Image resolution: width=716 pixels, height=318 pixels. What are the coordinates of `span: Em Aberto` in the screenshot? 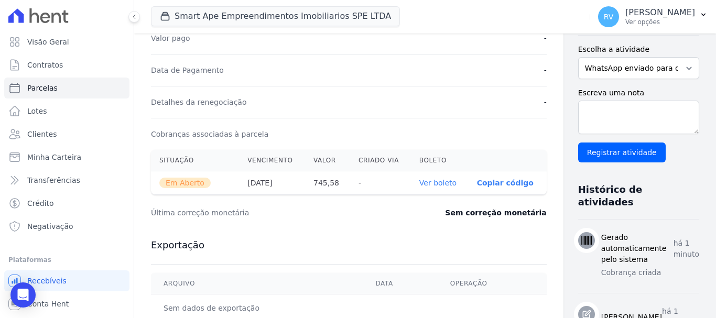 It's located at (185, 183).